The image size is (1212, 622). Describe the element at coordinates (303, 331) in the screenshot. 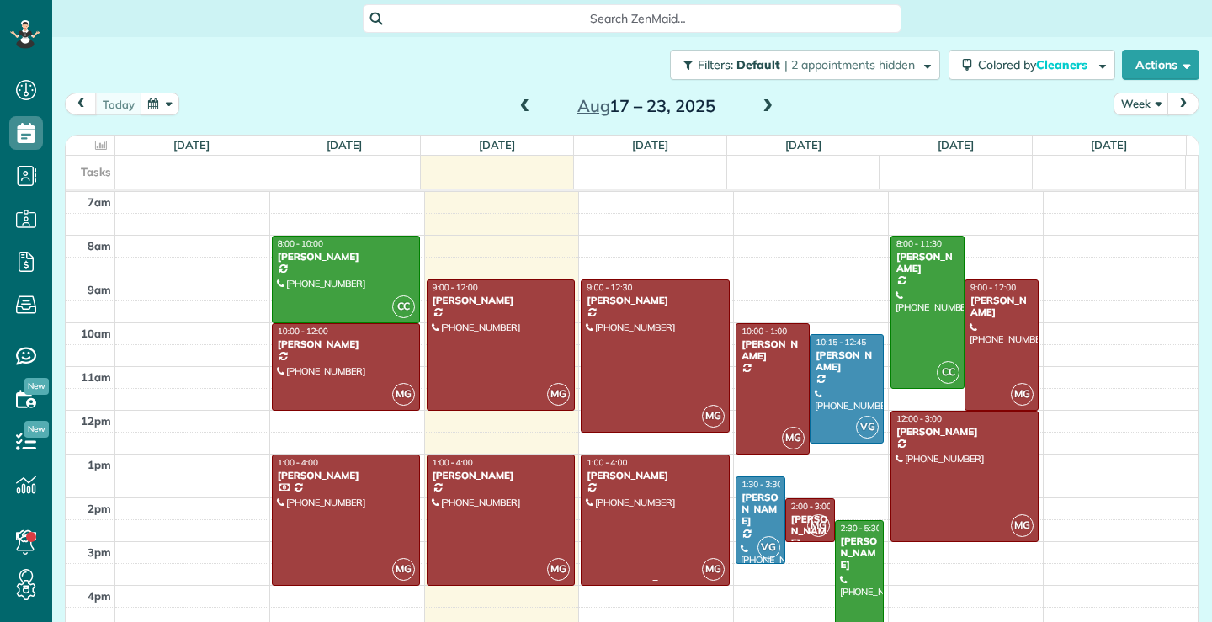

I see `span: 10:00 - 12:00` at that location.